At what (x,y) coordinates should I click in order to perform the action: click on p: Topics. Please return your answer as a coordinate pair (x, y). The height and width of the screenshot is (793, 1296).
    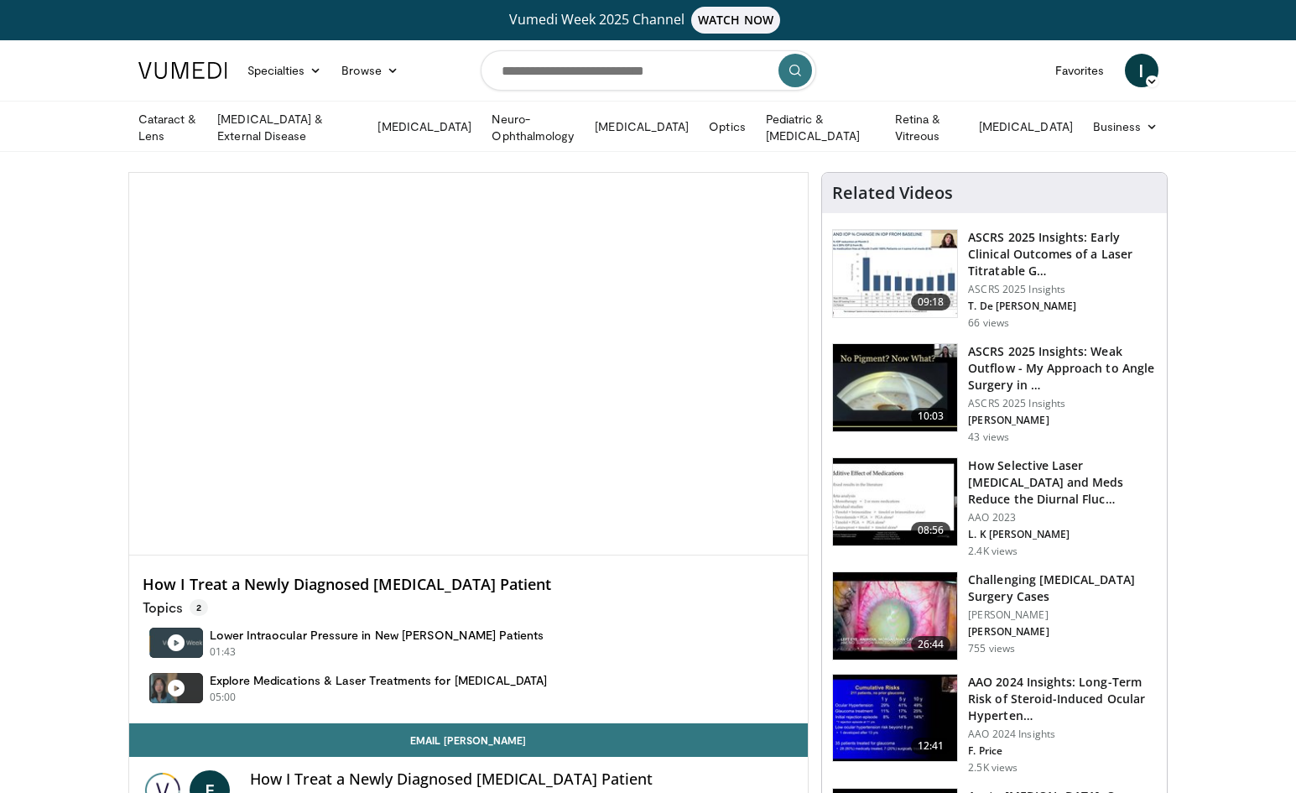
    Looking at the image, I should click on (175, 607).